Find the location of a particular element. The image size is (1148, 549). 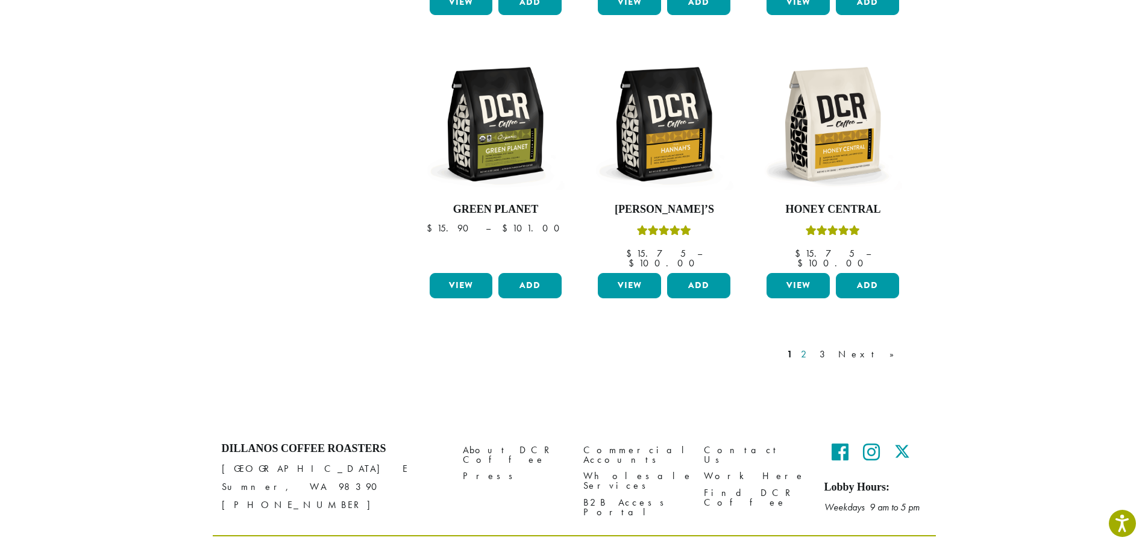

a: Wholesale Services is located at coordinates (634, 481).